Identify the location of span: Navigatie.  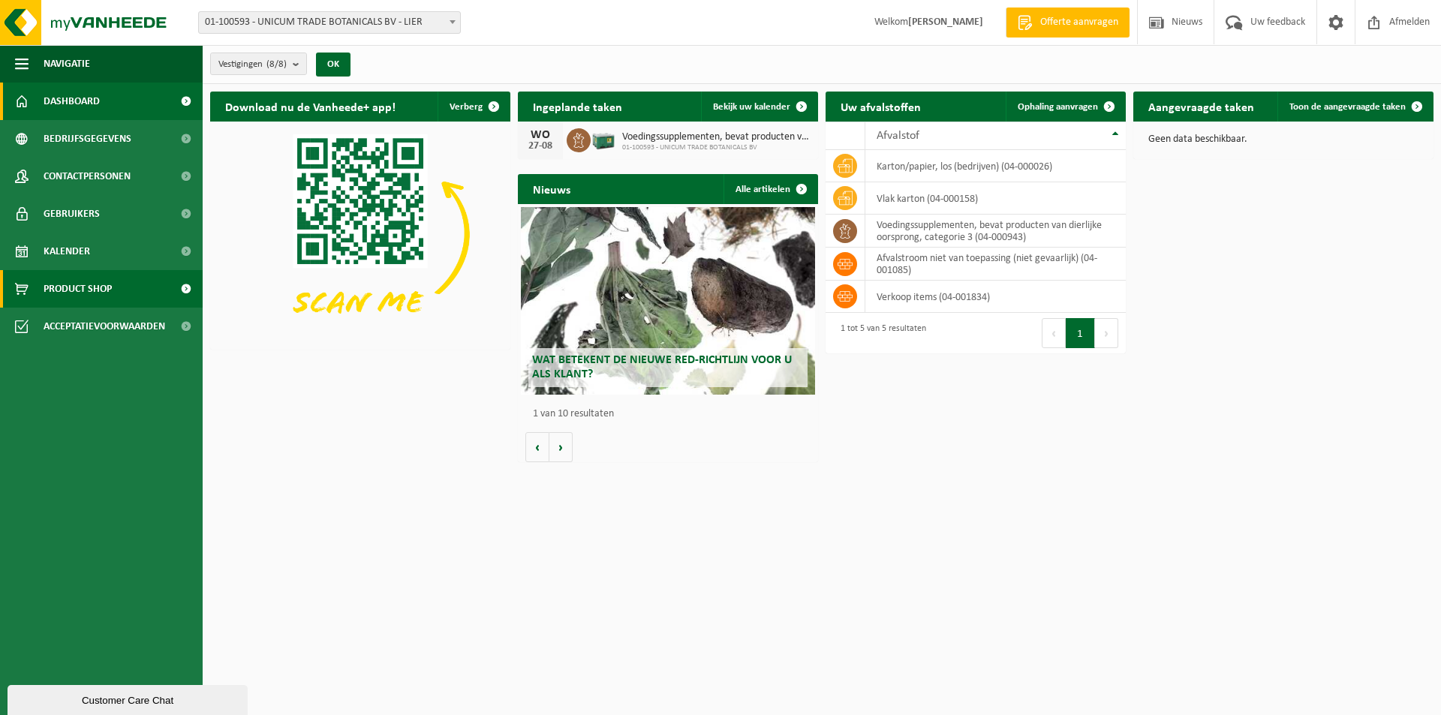
(67, 64).